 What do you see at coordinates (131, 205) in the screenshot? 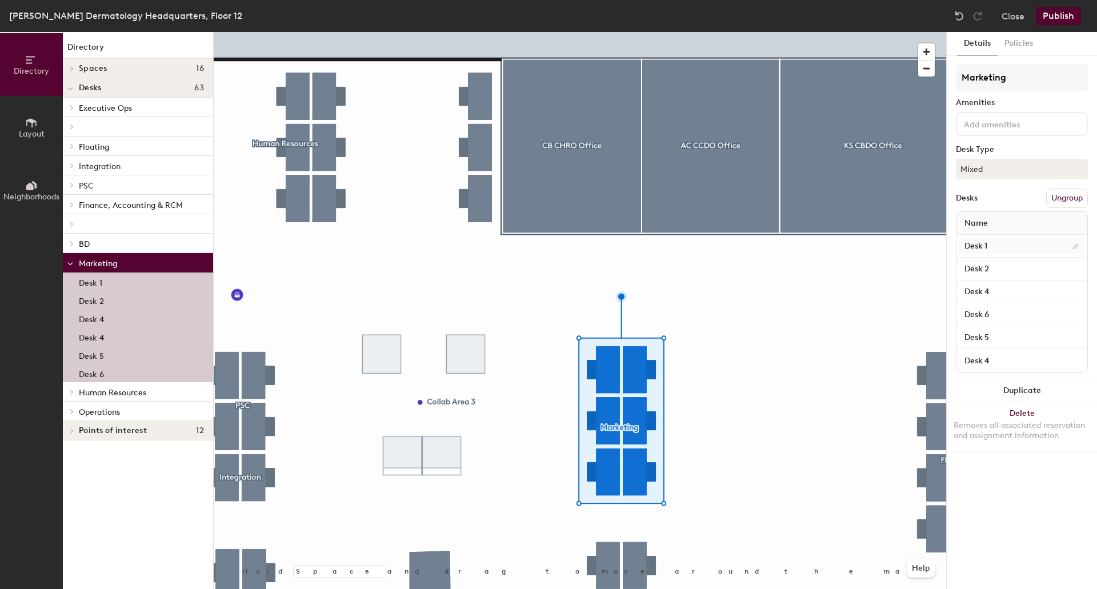
I see `span: Finance, Accounting & RCM` at bounding box center [131, 205].